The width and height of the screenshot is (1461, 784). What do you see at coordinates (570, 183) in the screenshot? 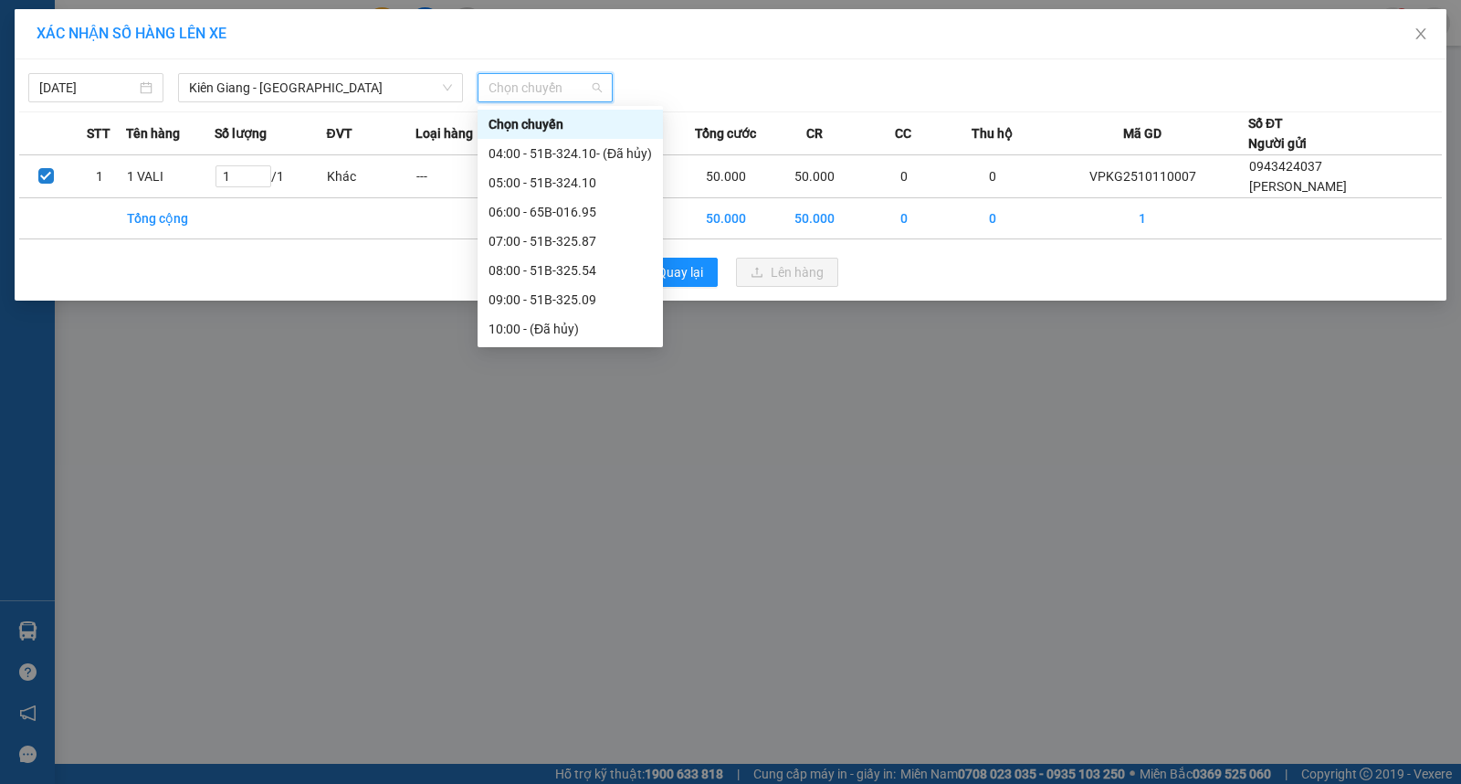
I see `div: 05:00 - 51B-324.10` at bounding box center [570, 183].